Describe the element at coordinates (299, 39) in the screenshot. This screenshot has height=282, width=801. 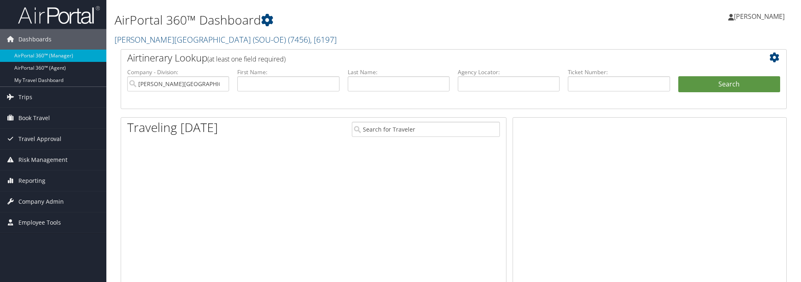
I see `span: ( 7456 )` at that location.